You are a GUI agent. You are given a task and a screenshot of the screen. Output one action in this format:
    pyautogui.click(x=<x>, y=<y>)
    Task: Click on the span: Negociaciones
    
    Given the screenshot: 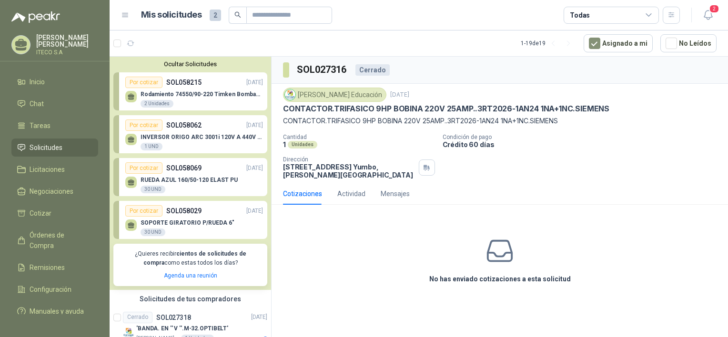 What is the action you would take?
    pyautogui.click(x=51, y=191)
    